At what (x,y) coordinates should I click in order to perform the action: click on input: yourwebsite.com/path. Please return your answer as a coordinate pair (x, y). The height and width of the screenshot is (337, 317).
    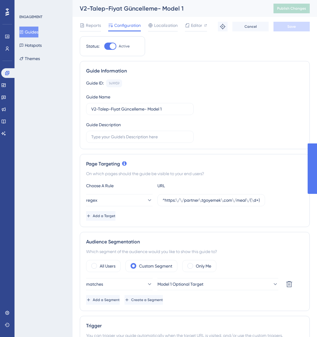
    Looking at the image, I should click on (211, 200).